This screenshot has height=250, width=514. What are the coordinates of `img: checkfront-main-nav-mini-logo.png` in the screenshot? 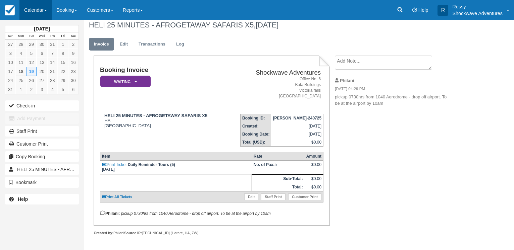 It's located at (10, 10).